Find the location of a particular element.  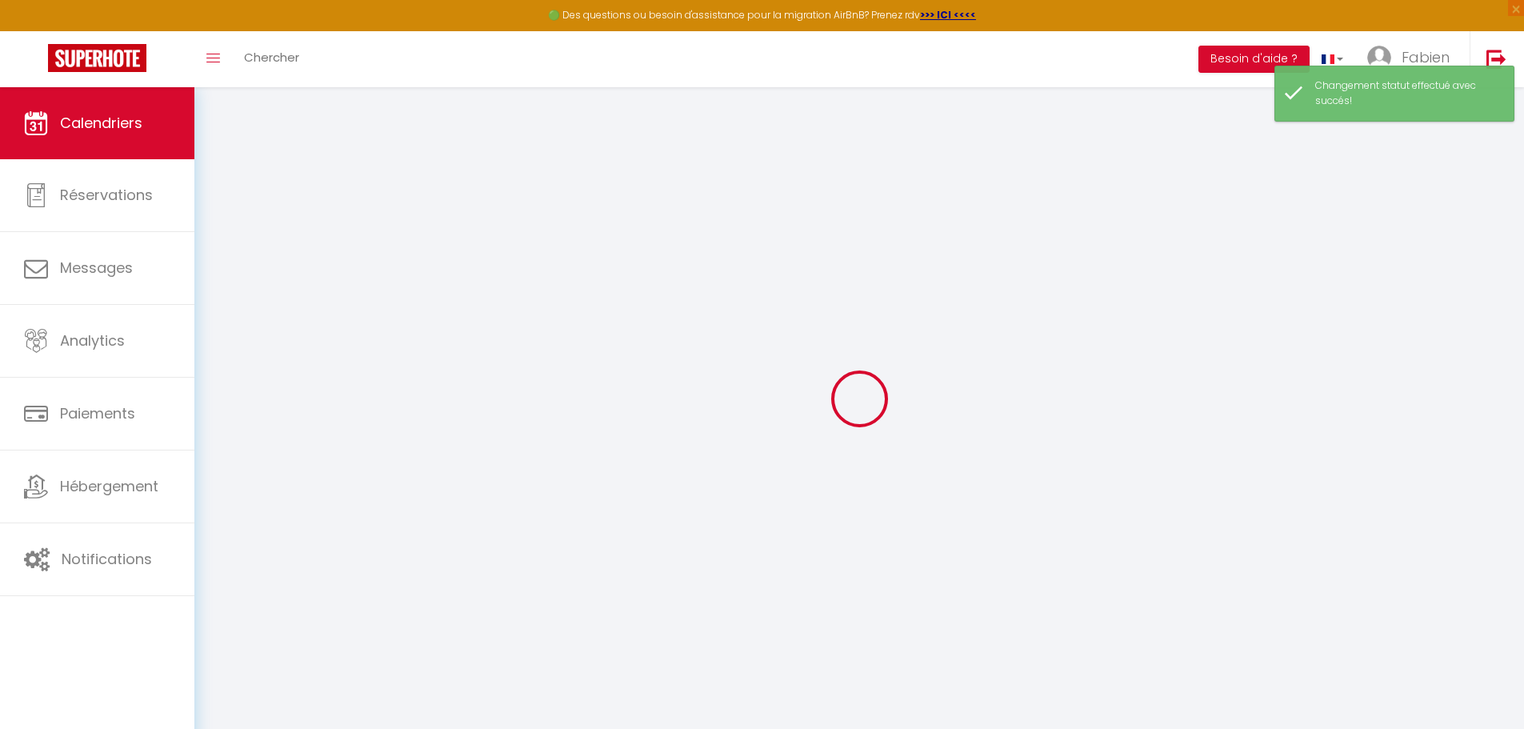

span: Calendriers is located at coordinates (101, 122).